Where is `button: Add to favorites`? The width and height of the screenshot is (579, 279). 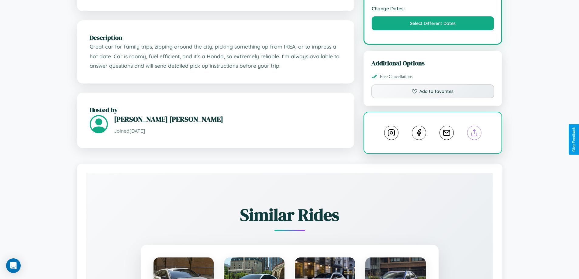 button: Add to favorites is located at coordinates (433, 91).